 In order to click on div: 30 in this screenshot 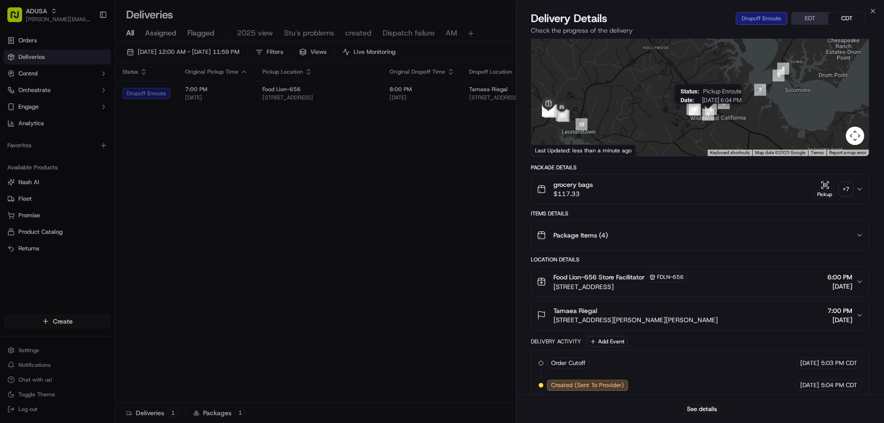, I will do `click(562, 115)`.